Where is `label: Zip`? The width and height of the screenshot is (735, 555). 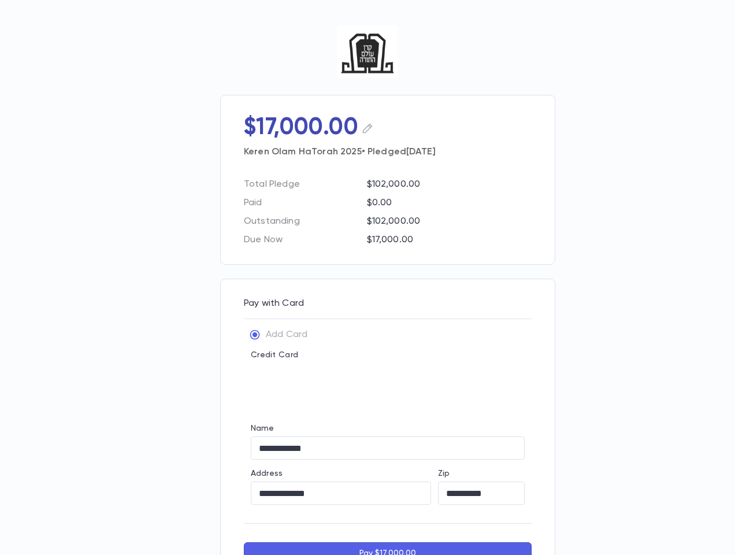
label: Zip is located at coordinates (444, 473).